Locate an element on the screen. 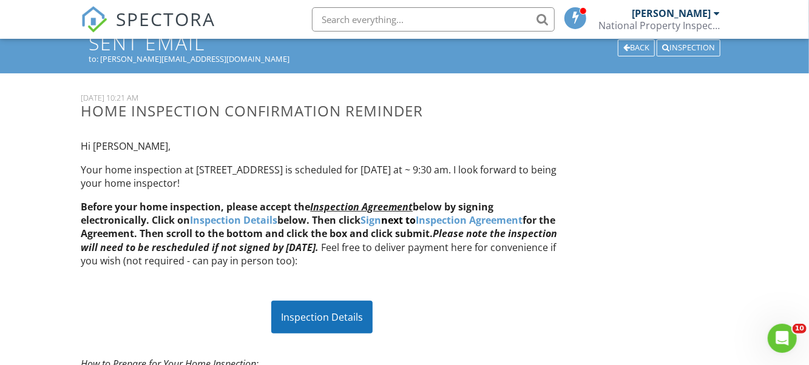  span: SPECTORA is located at coordinates (166, 19).